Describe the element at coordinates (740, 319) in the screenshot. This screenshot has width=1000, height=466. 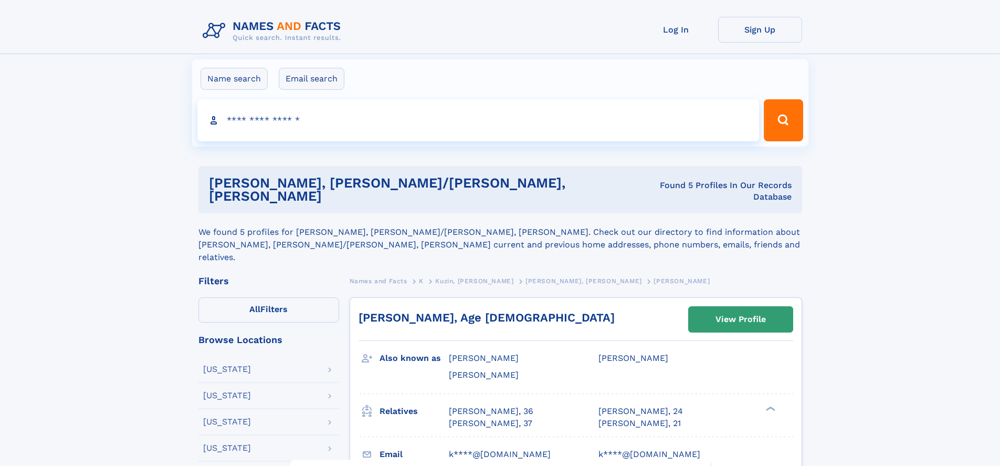
I see `div: View Profile` at that location.